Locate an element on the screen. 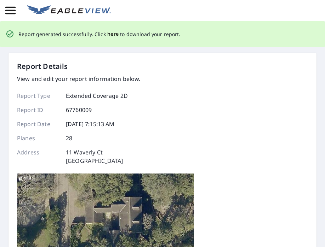  span: here is located at coordinates (113, 34).